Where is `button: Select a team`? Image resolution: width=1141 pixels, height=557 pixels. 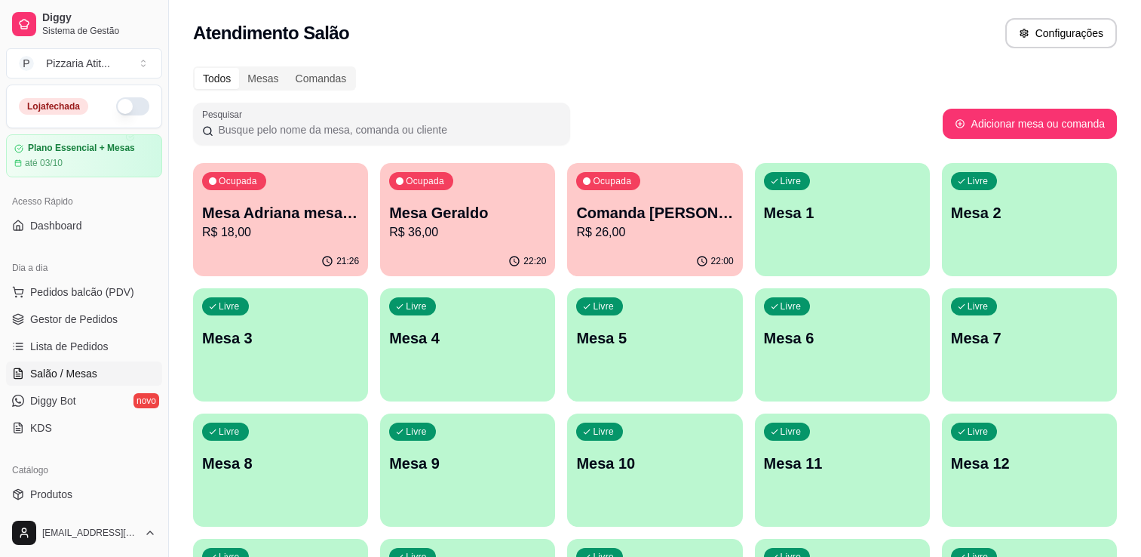
button: Select a team is located at coordinates (84, 63).